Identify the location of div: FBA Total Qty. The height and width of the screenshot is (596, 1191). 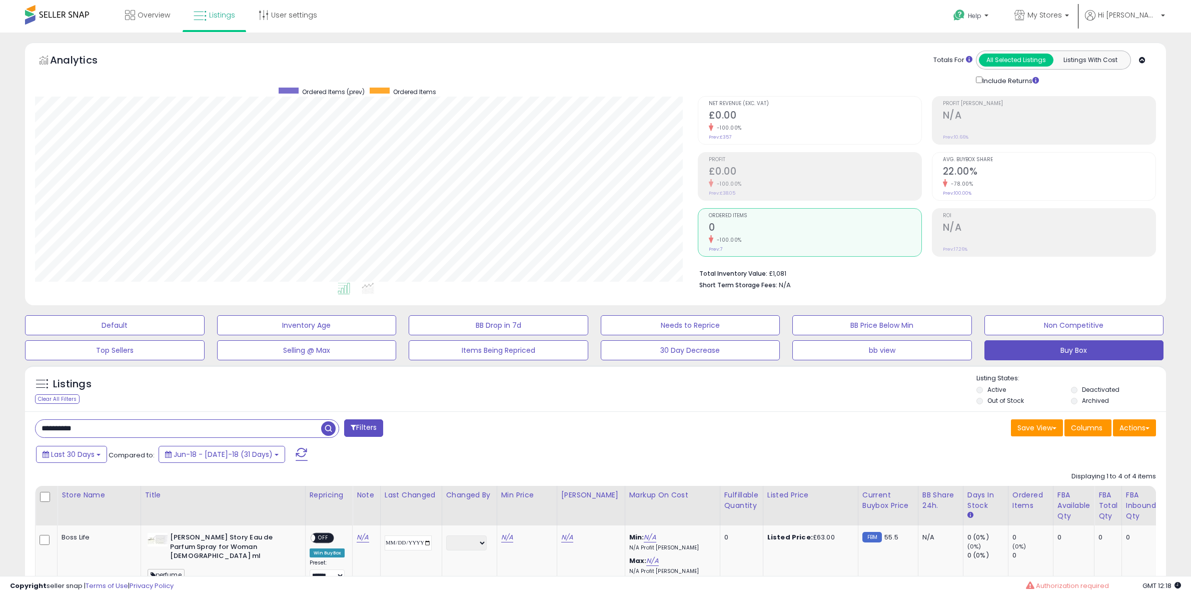
(1108, 505).